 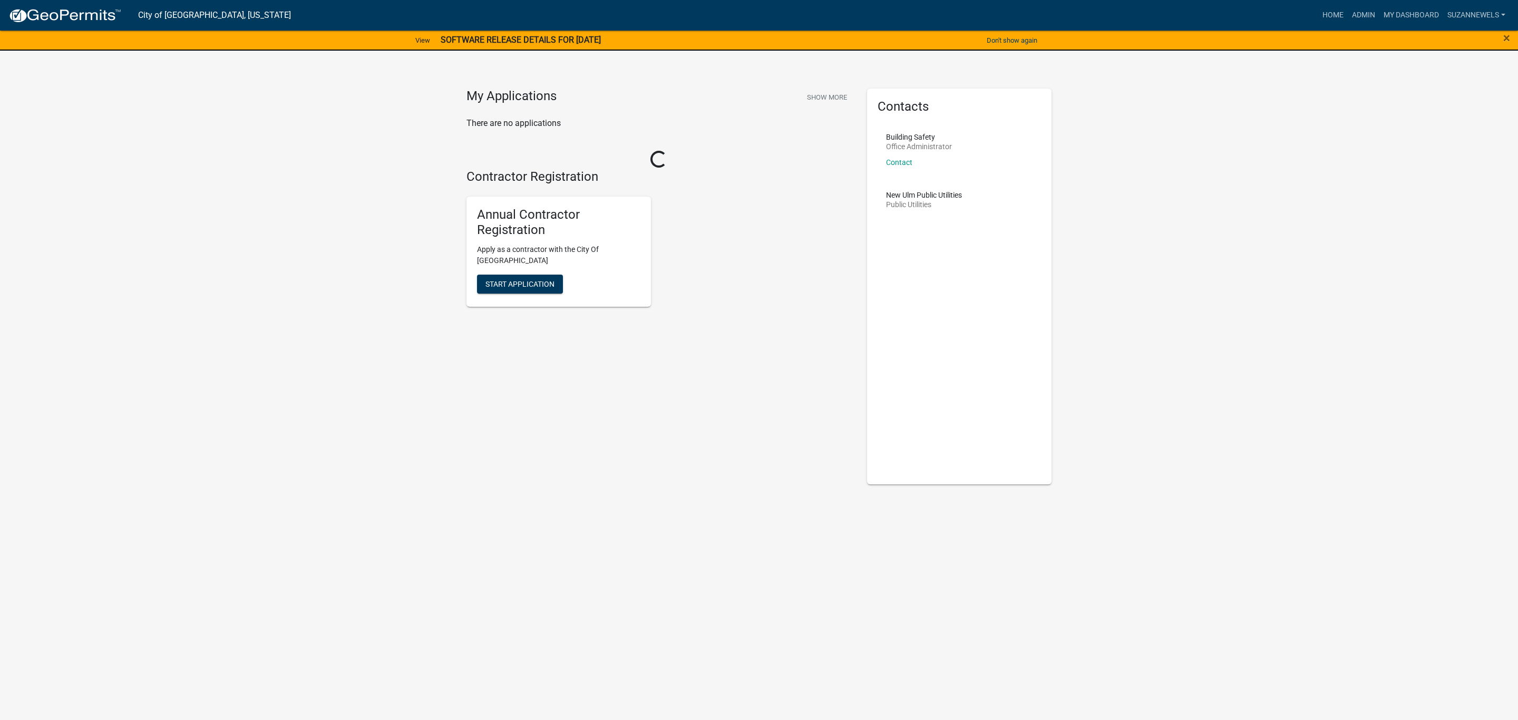 What do you see at coordinates (924, 195) in the screenshot?
I see `p: New Ulm Public Utilities` at bounding box center [924, 195].